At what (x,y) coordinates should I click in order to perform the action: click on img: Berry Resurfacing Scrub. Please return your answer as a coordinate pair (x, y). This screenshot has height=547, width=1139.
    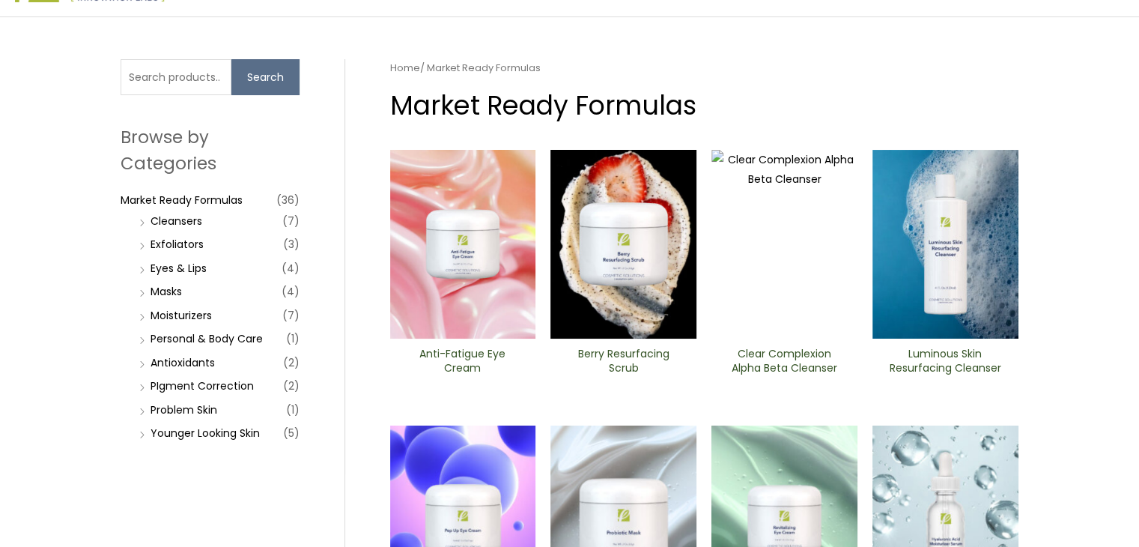
    Looking at the image, I should click on (623, 244).